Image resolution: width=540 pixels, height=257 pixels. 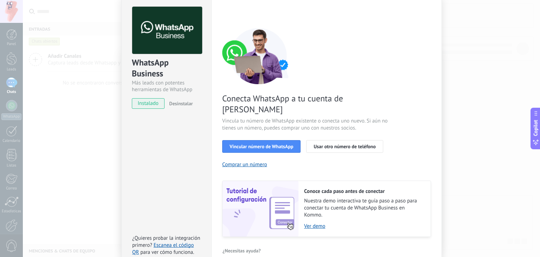 I want to click on span: ¿Necesitas ayuda?, so click(x=241, y=250).